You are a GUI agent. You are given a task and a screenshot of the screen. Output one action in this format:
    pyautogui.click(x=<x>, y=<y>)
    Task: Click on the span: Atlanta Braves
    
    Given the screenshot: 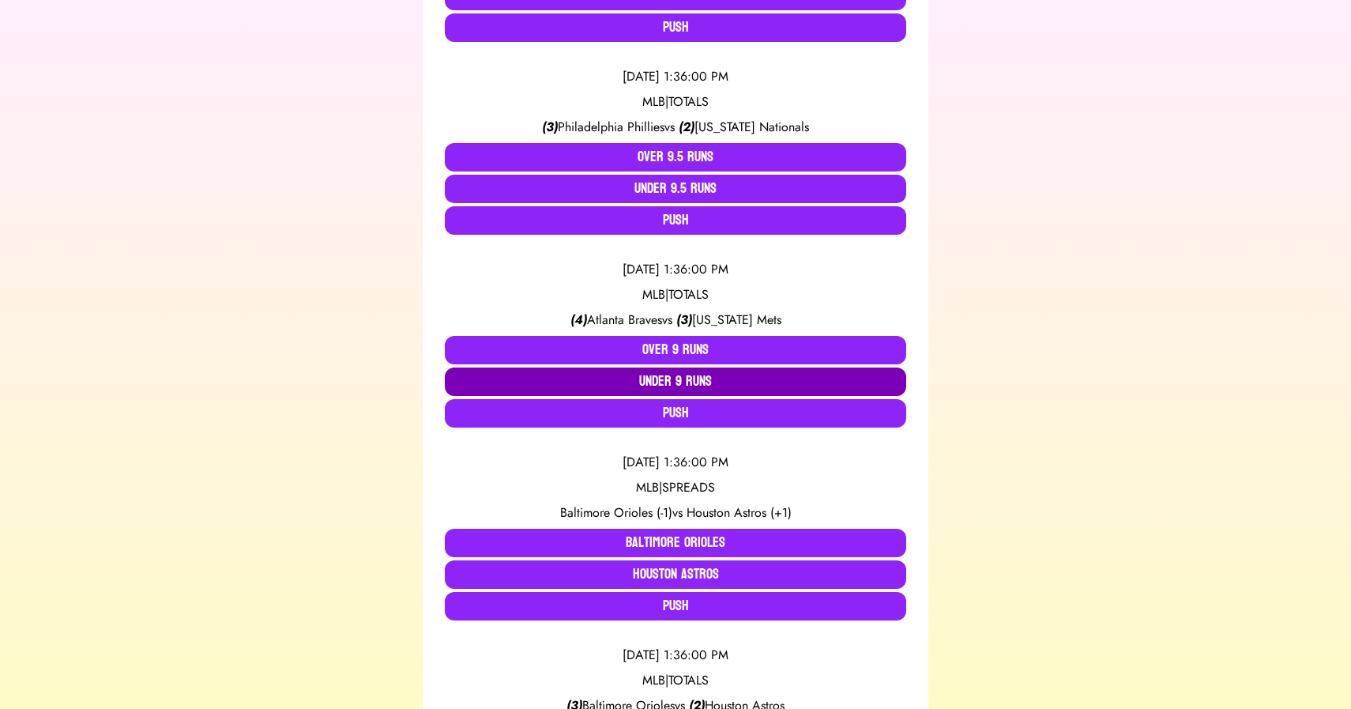 What is the action you would take?
    pyautogui.click(x=624, y=319)
    